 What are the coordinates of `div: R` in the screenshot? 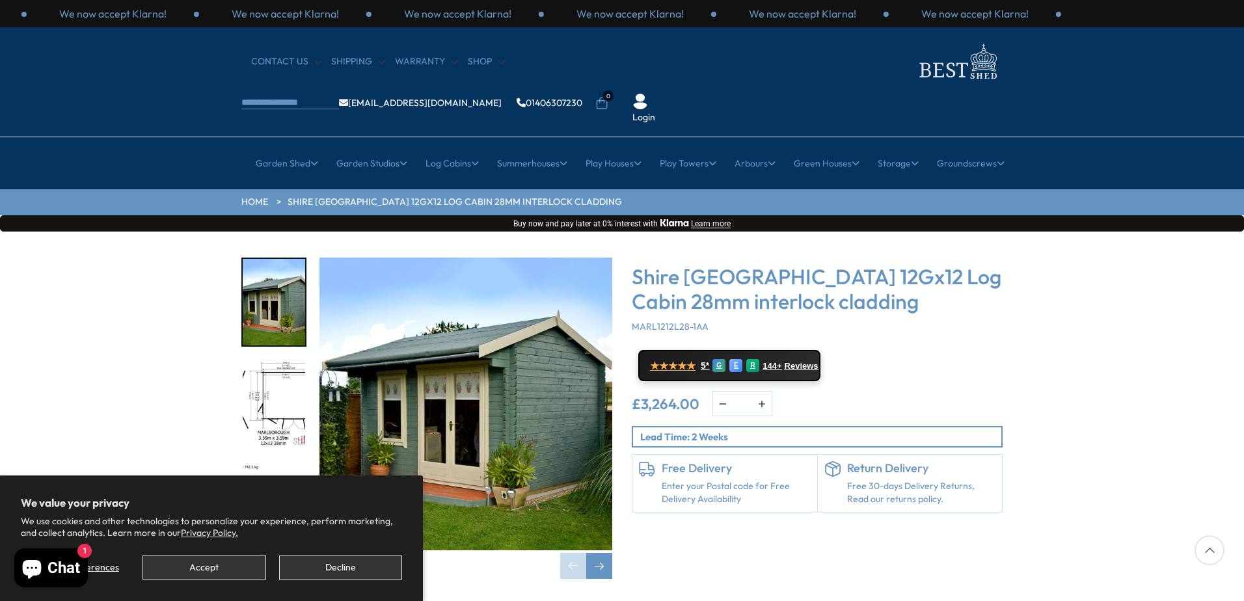 It's located at (753, 366).